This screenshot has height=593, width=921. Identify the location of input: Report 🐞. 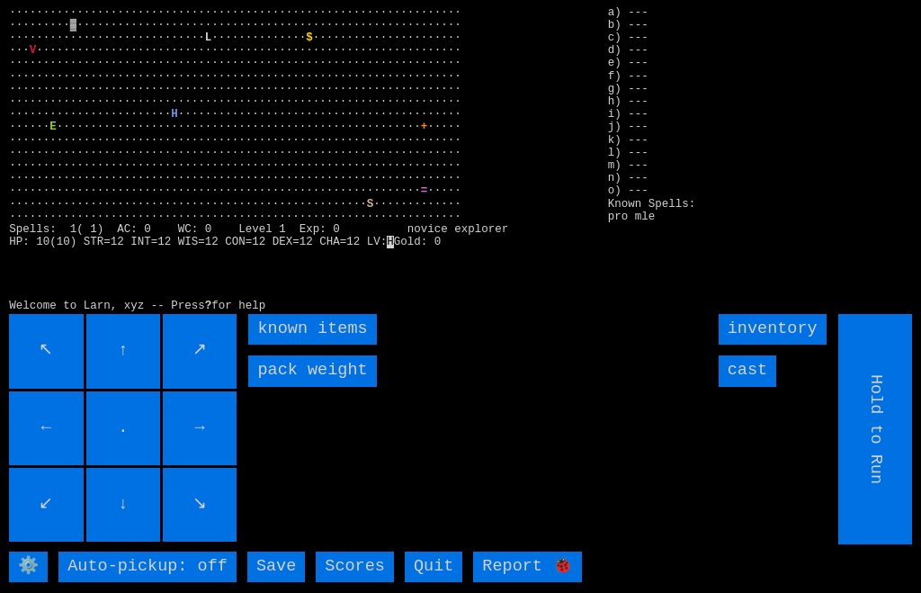
(527, 567).